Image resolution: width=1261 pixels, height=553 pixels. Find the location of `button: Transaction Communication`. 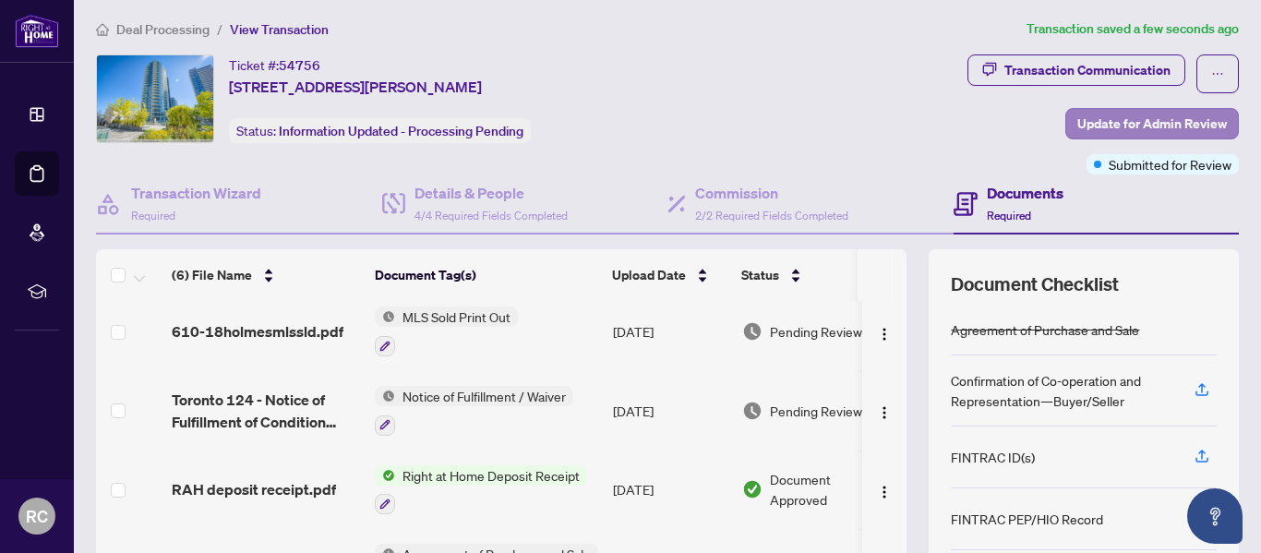

button: Transaction Communication is located at coordinates (1076, 70).